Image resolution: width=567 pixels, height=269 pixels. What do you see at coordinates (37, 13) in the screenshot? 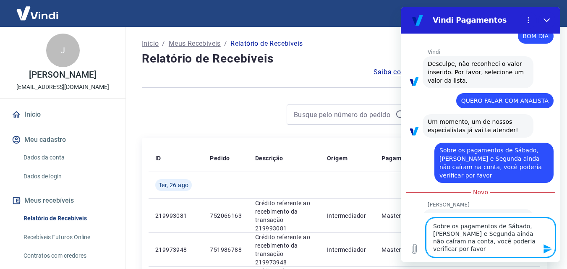
I see `img: Vindi` at bounding box center [37, 13].